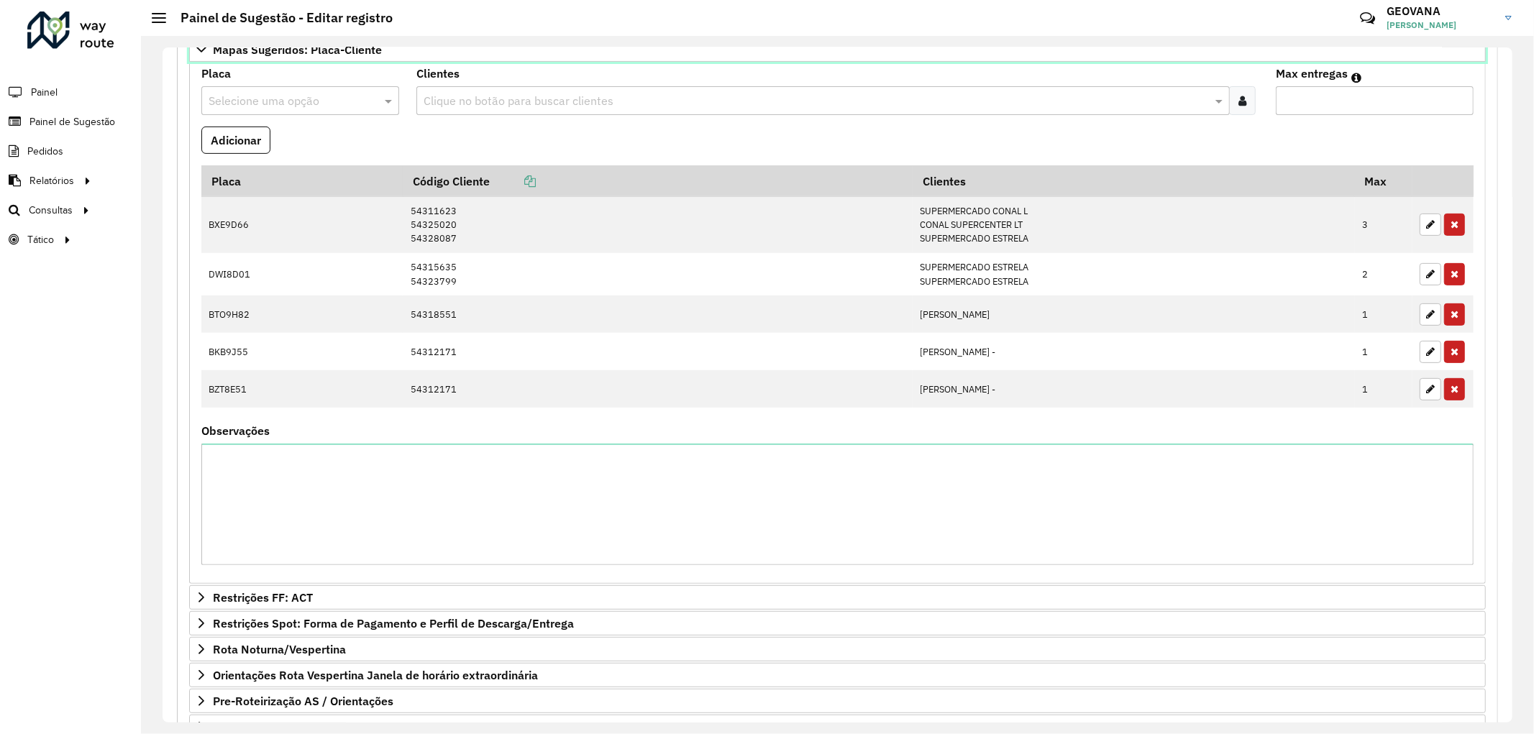  What do you see at coordinates (302, 314) in the screenshot?
I see `td: BTO9H82` at bounding box center [302, 314].